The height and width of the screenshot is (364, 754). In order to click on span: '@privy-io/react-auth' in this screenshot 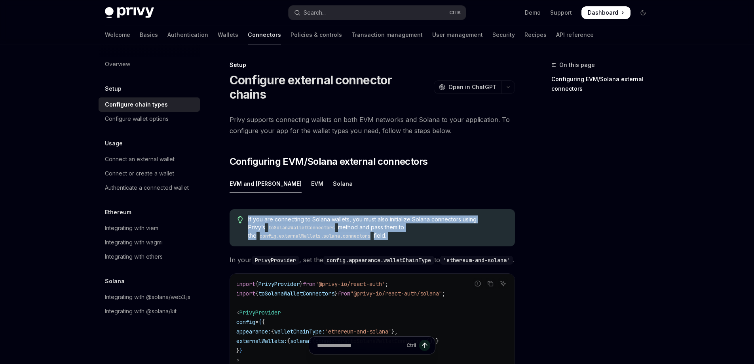, I will do `click(350, 284)`.